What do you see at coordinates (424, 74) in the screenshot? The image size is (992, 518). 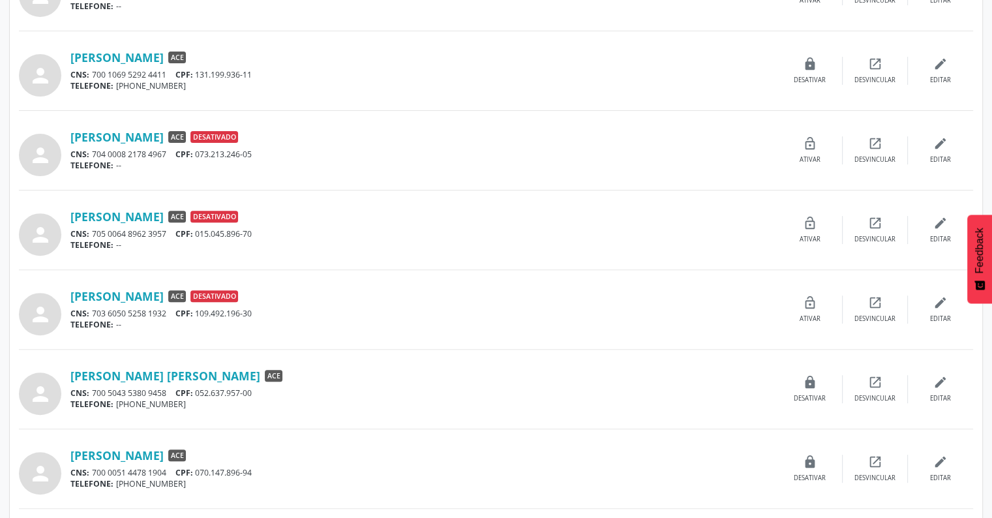 I see `div: 700 1069 5292 4411 131.199.936-11` at bounding box center [424, 74].